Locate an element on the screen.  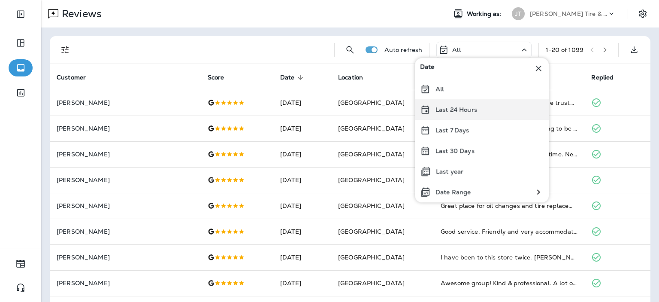
button: Filters is located at coordinates (65, 50).